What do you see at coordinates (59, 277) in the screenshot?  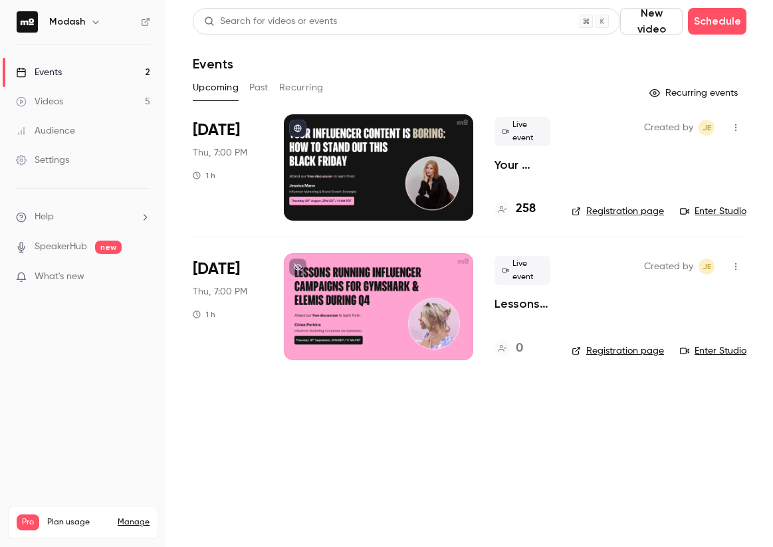 I see `span: What's new` at bounding box center [59, 277].